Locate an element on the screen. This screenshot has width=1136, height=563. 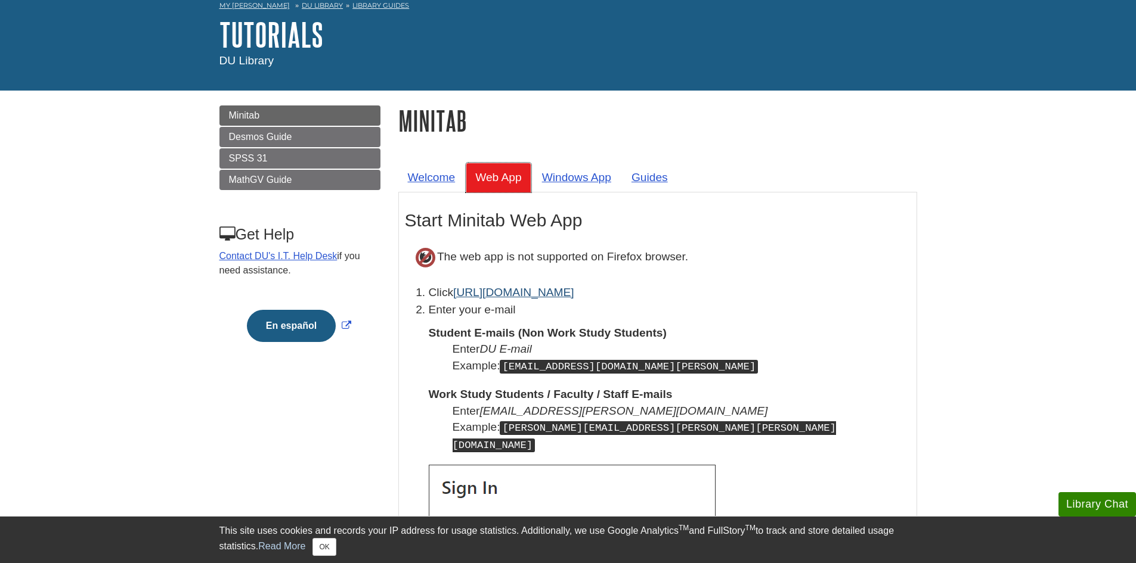
a: Desmos Guide is located at coordinates (300, 137).